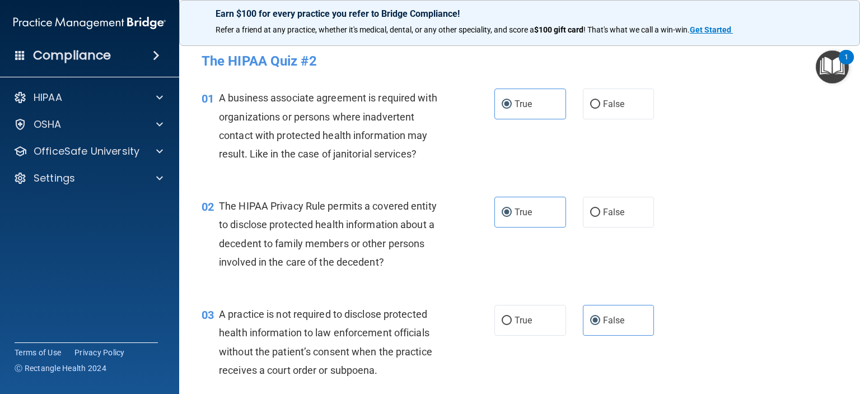  What do you see at coordinates (208, 99) in the screenshot?
I see `span: 01` at bounding box center [208, 99].